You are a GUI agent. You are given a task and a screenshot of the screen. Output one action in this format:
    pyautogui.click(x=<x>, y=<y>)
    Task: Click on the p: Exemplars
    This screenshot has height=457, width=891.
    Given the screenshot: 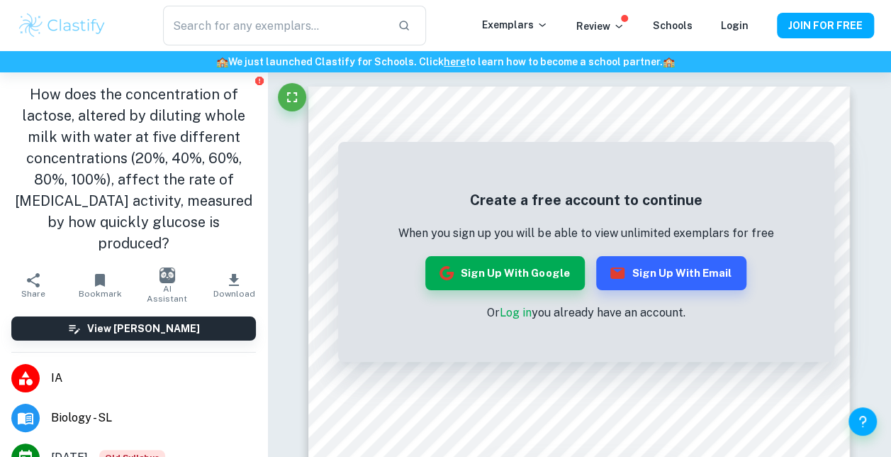 What is the action you would take?
    pyautogui.click(x=515, y=25)
    